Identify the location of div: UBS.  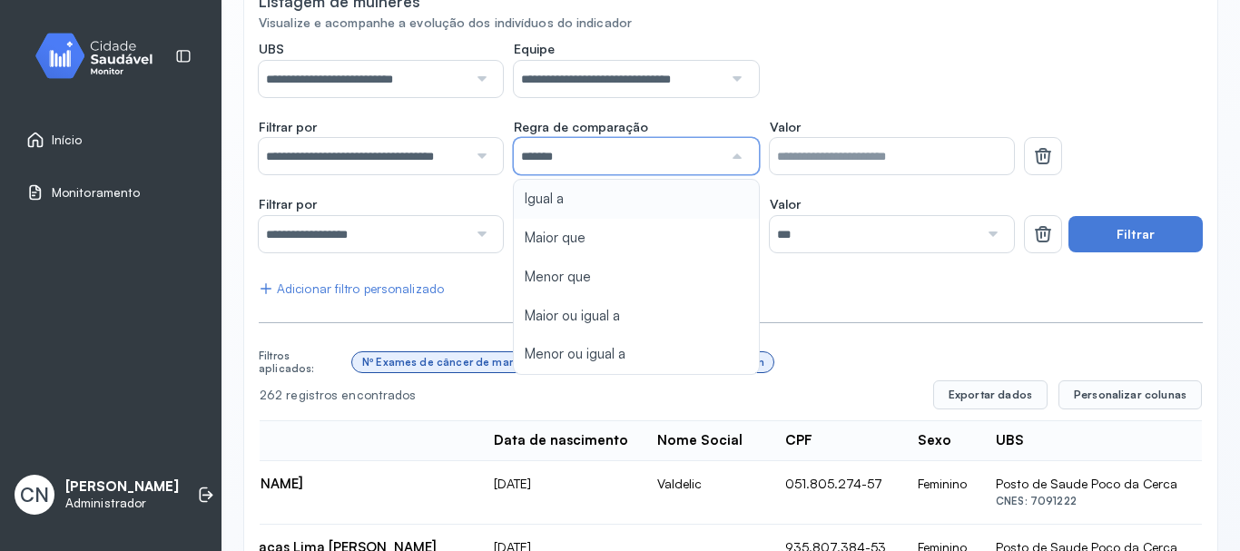
(1010, 440).